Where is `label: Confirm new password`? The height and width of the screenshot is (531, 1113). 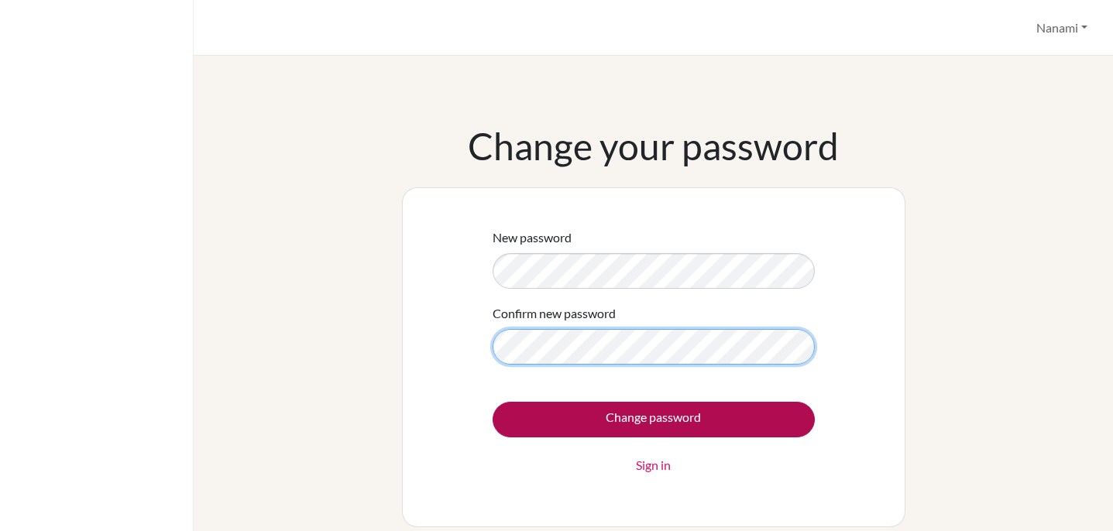
label: Confirm new password is located at coordinates (554, 314).